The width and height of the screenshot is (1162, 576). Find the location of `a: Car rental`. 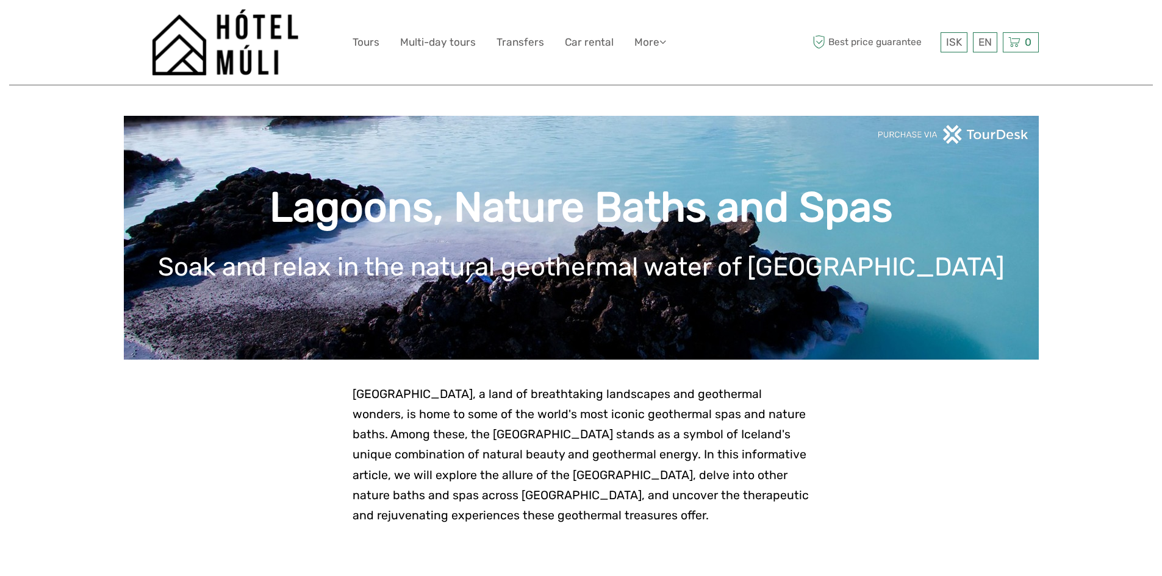

a: Car rental is located at coordinates (589, 42).